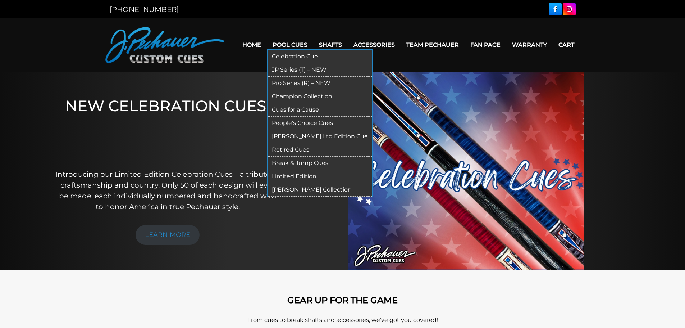 This screenshot has height=328, width=685. Describe the element at coordinates (252, 45) in the screenshot. I see `a: Home` at that location.